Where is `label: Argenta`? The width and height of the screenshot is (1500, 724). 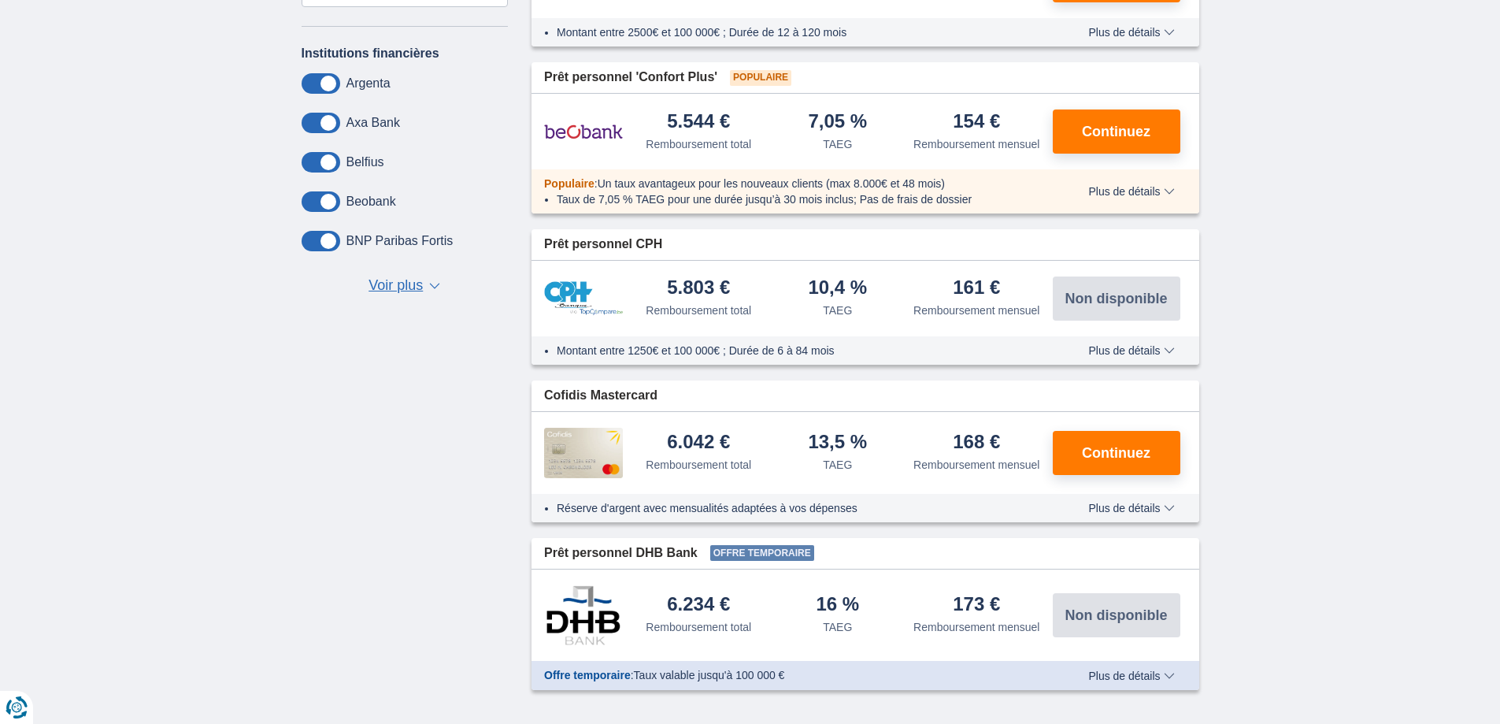 label: Argenta is located at coordinates (369, 83).